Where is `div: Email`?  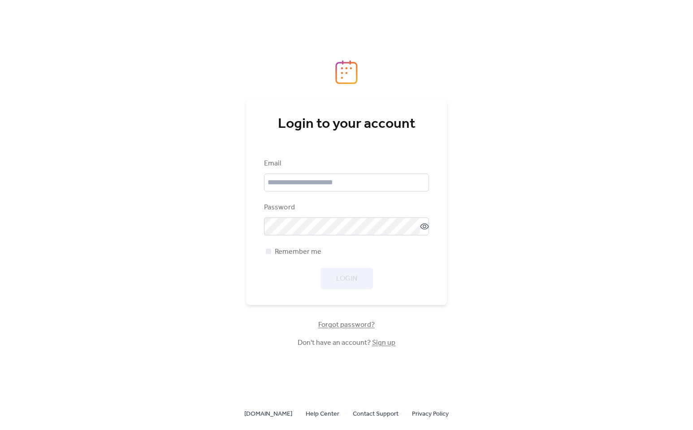
div: Email is located at coordinates (346, 164).